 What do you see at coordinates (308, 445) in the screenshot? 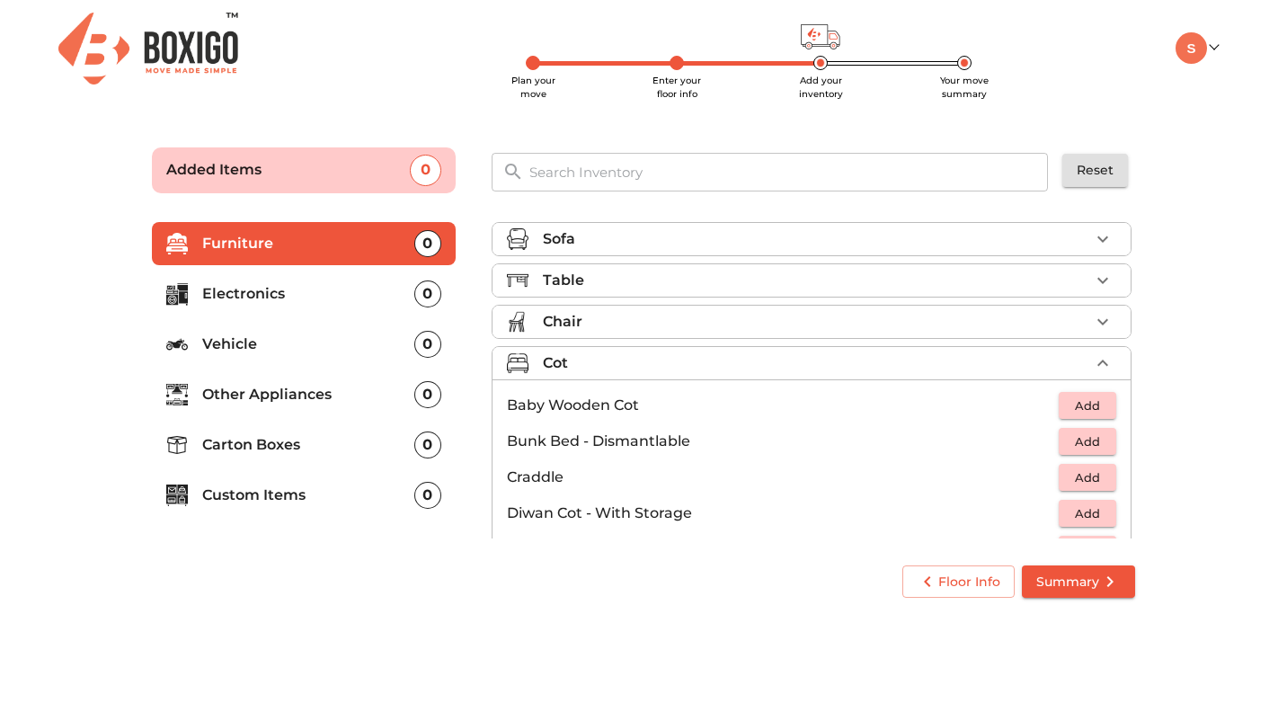
I see `p: Carton Boxes` at bounding box center [308, 445].